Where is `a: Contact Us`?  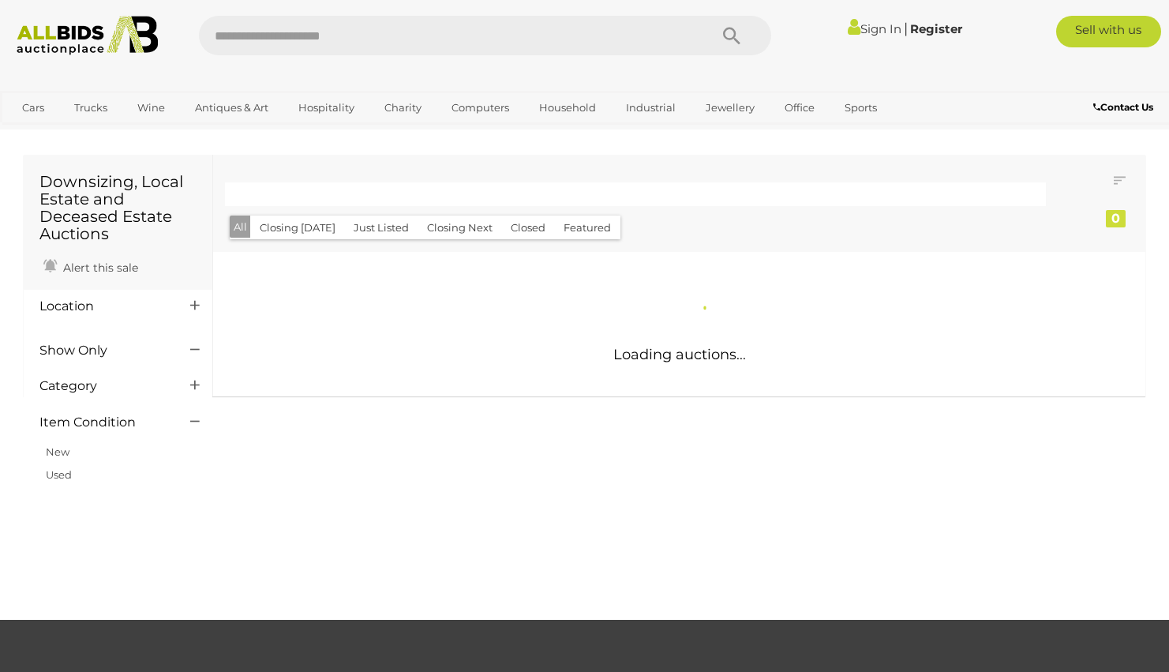 a: Contact Us is located at coordinates (1125, 107).